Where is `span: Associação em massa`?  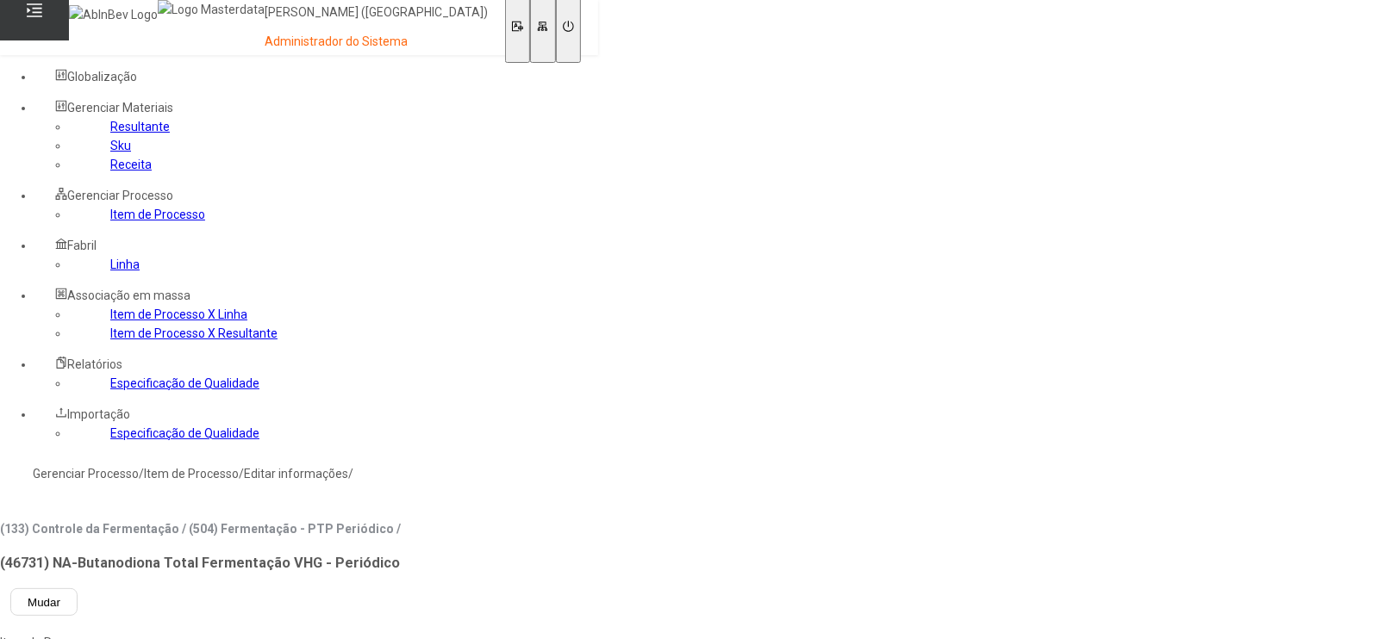 span: Associação em massa is located at coordinates (128, 296).